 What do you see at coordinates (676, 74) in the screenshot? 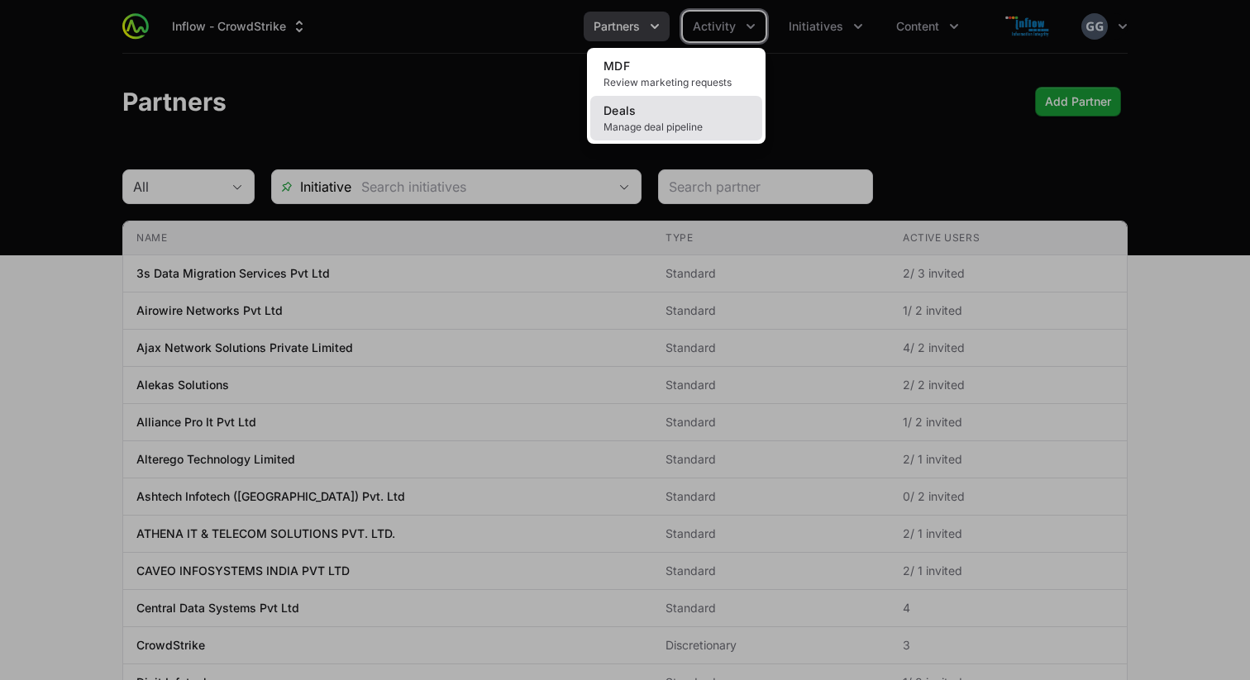
I see `a: MDFReview marketing requests` at bounding box center [676, 74].